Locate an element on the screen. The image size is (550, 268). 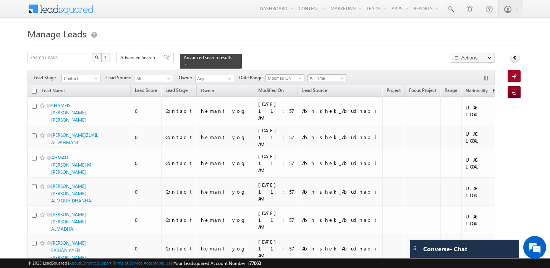
a: Focus Project is located at coordinates (422, 91).